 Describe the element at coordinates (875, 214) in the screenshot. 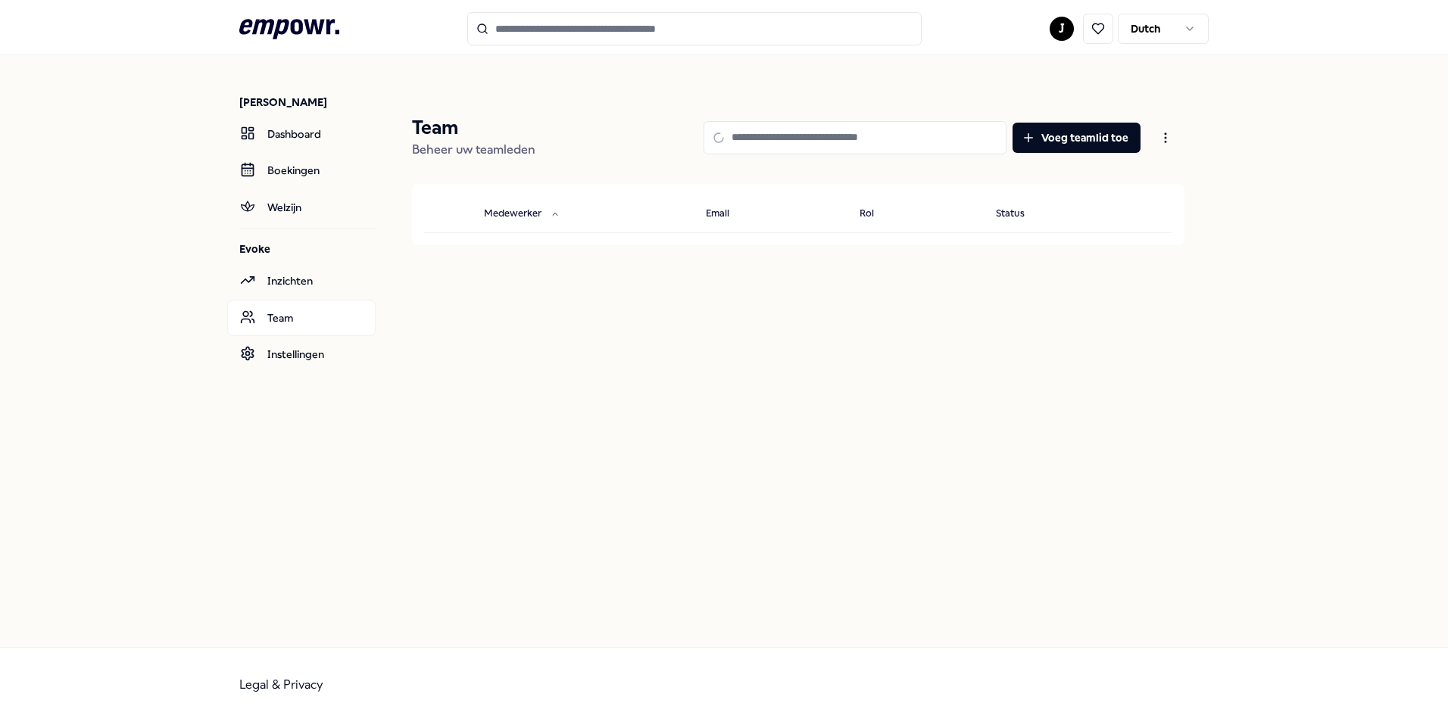

I see `button: Rol` at that location.